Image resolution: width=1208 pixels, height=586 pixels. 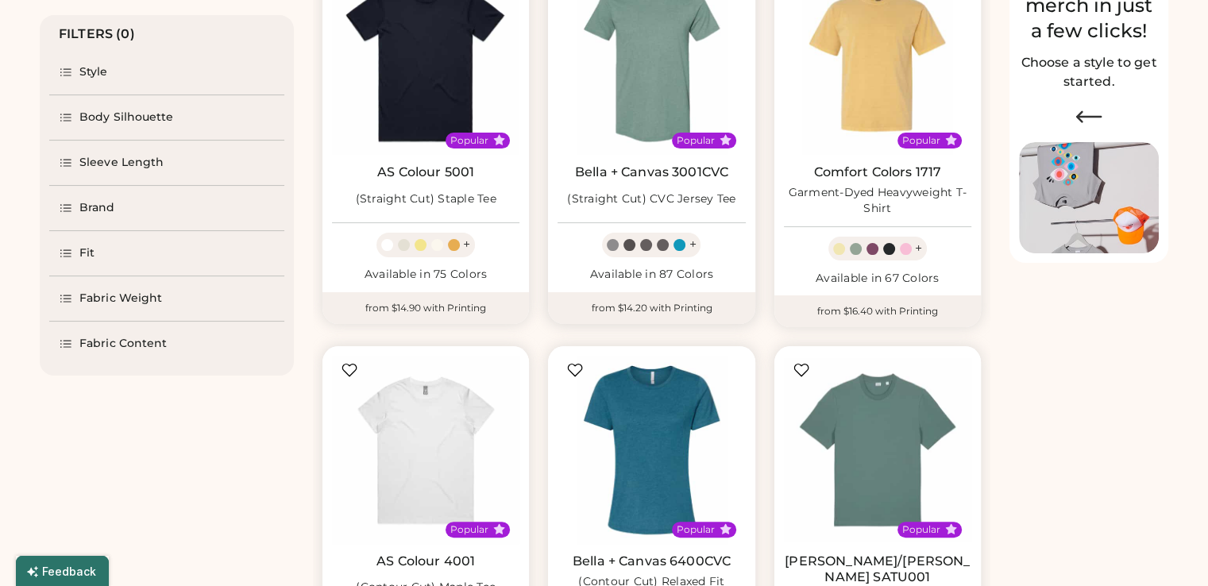 What do you see at coordinates (651, 275) in the screenshot?
I see `div: Available in 87 Colors` at bounding box center [651, 275].